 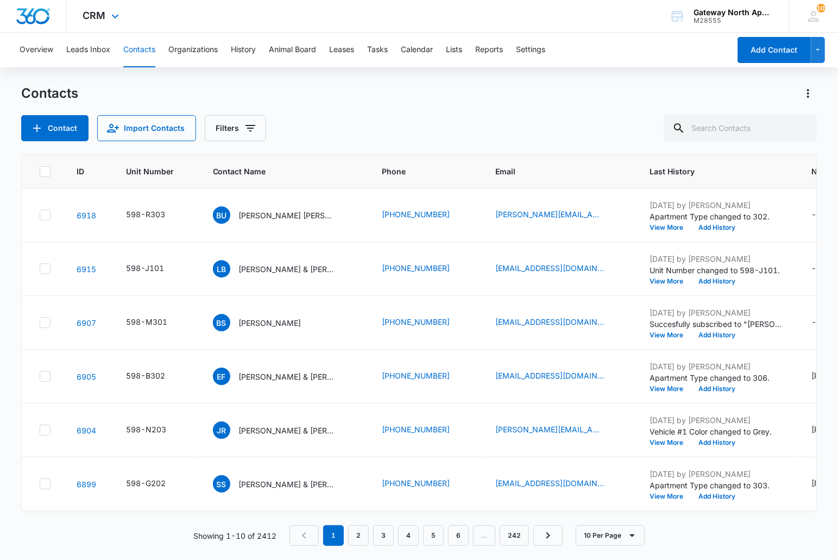 I want to click on div: Contact Name - Brian Sanchez - Select to Edit Field, so click(x=267, y=322).